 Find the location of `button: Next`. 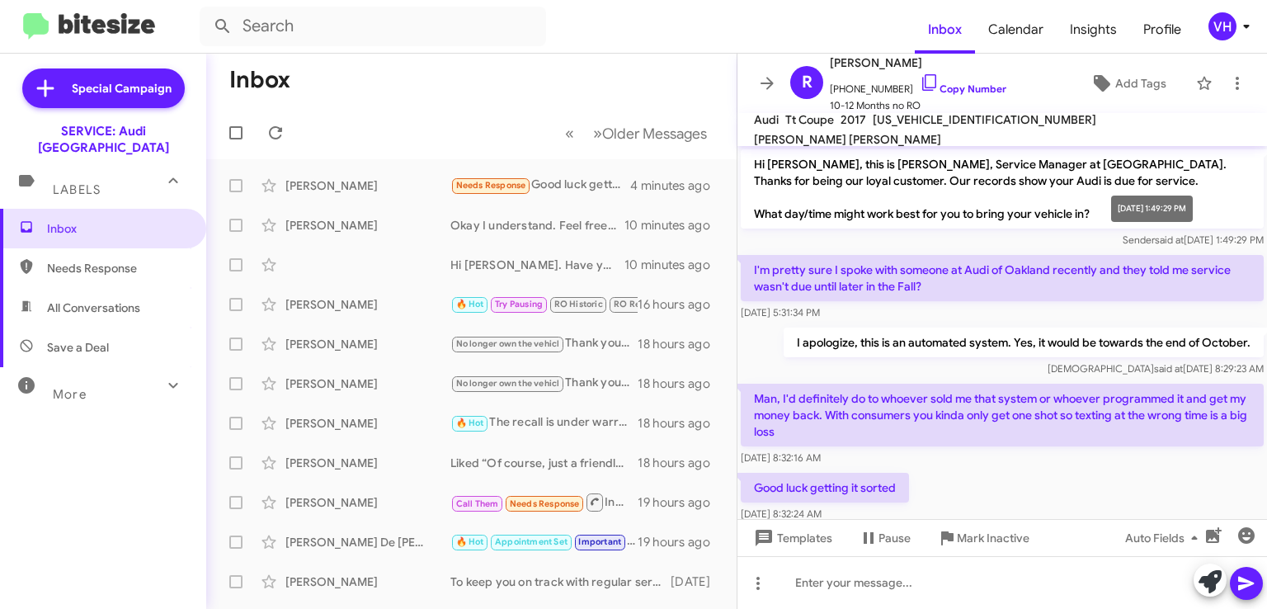

button: Next is located at coordinates (650, 133).